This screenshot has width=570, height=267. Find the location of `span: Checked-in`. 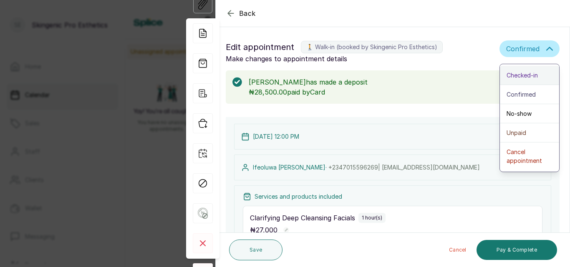

span: Checked-in is located at coordinates (522, 75).